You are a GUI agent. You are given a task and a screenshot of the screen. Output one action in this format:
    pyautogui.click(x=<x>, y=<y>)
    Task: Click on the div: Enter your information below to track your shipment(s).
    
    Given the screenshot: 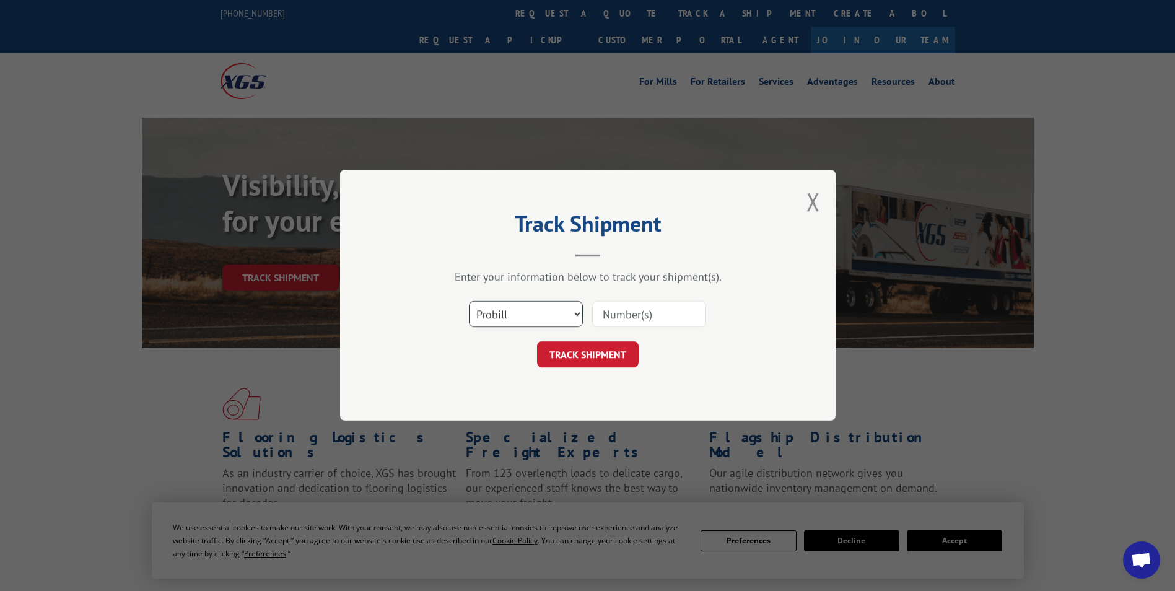 What is the action you would take?
    pyautogui.click(x=588, y=277)
    